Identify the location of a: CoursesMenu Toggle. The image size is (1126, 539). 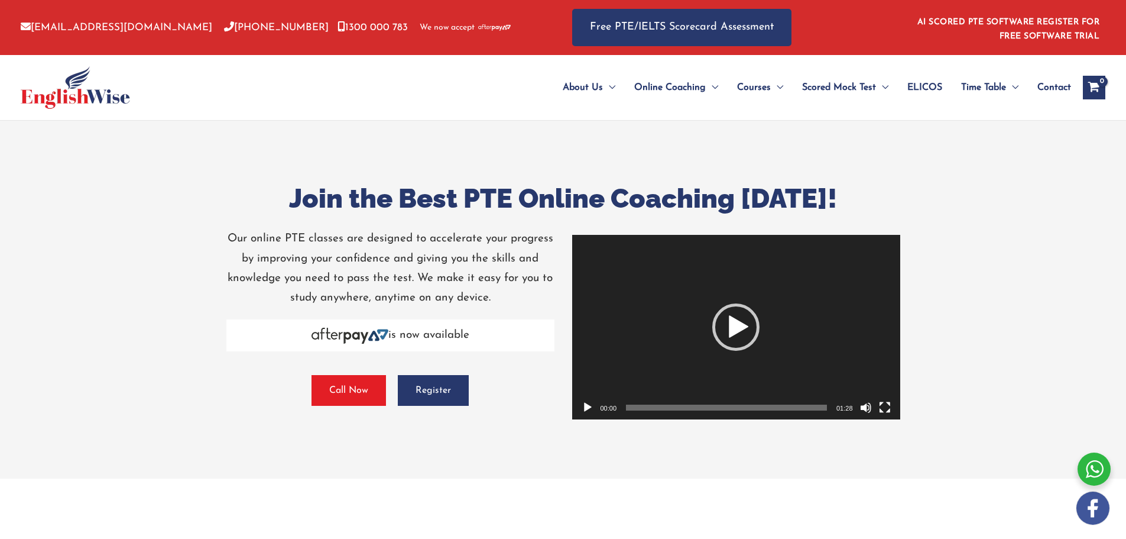
(760, 87).